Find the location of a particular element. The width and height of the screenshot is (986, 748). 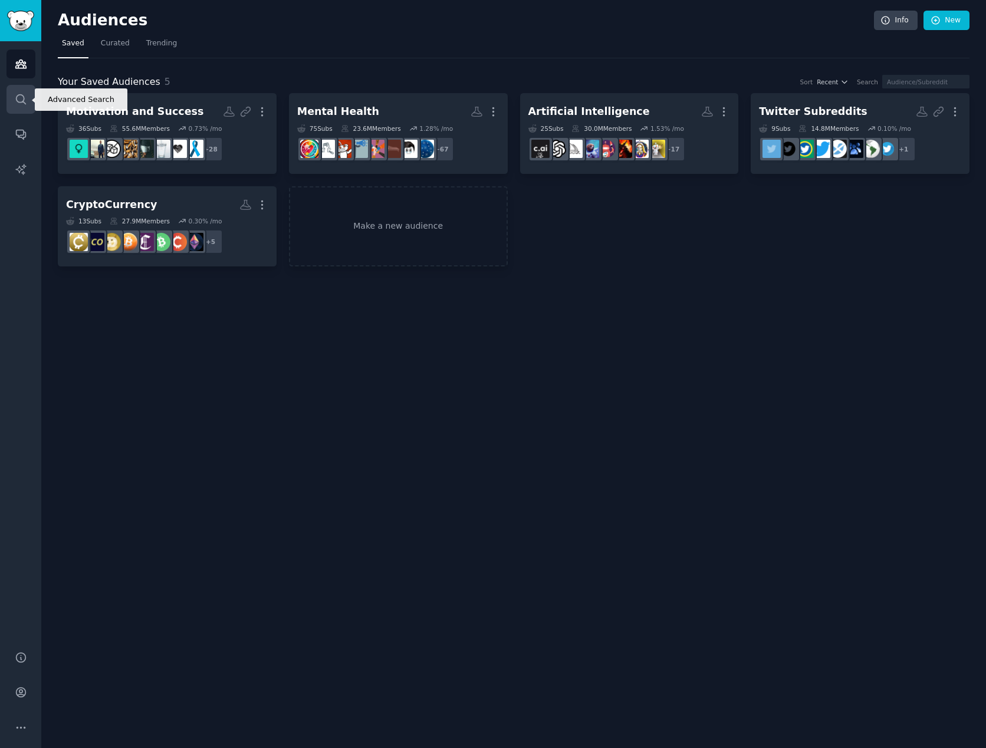

img: AIArtwork is located at coordinates (656, 149).